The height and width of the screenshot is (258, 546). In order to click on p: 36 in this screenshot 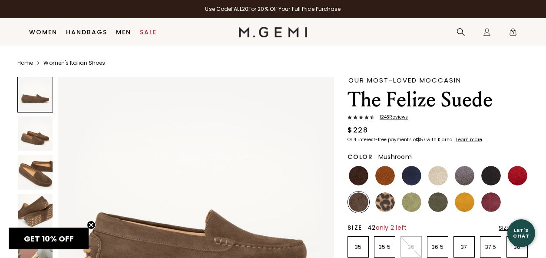, I will do `click(411, 247)`.